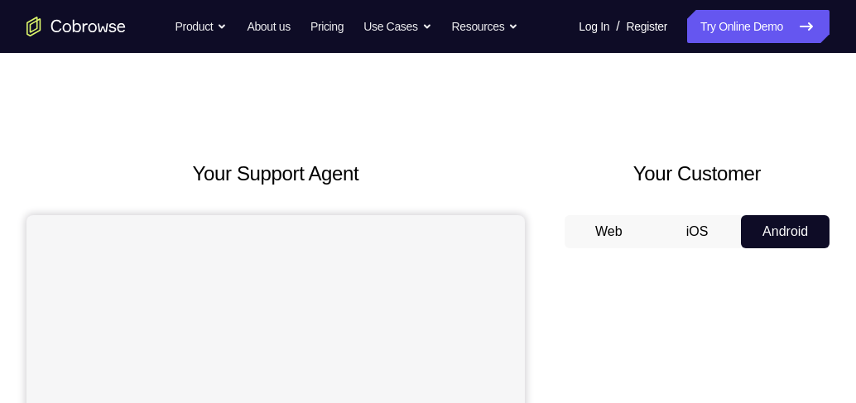 Image resolution: width=856 pixels, height=403 pixels. Describe the element at coordinates (76, 26) in the screenshot. I see `a: Go to the home page` at that location.